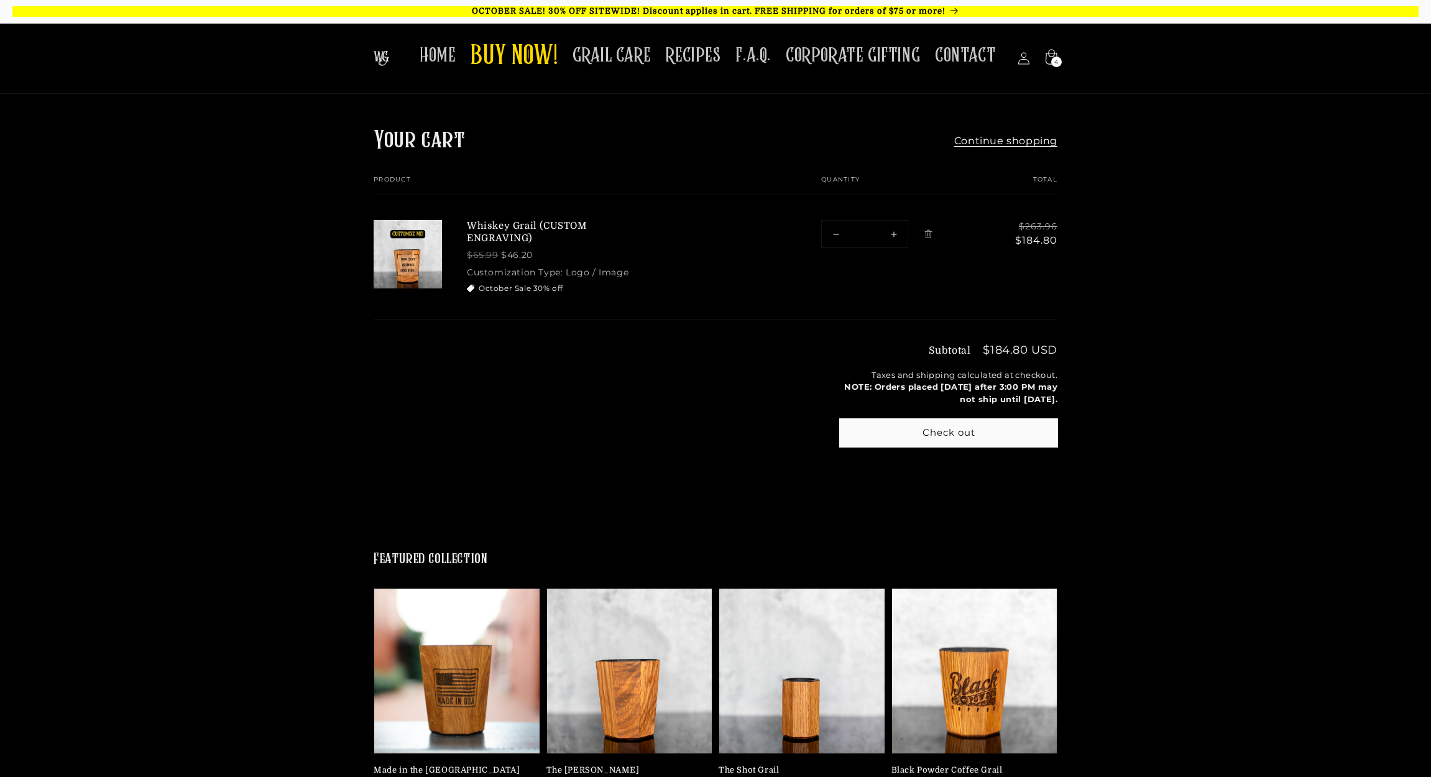 The width and height of the screenshot is (1431, 777). Describe the element at coordinates (514, 57) in the screenshot. I see `a: BUY NOW!` at that location.